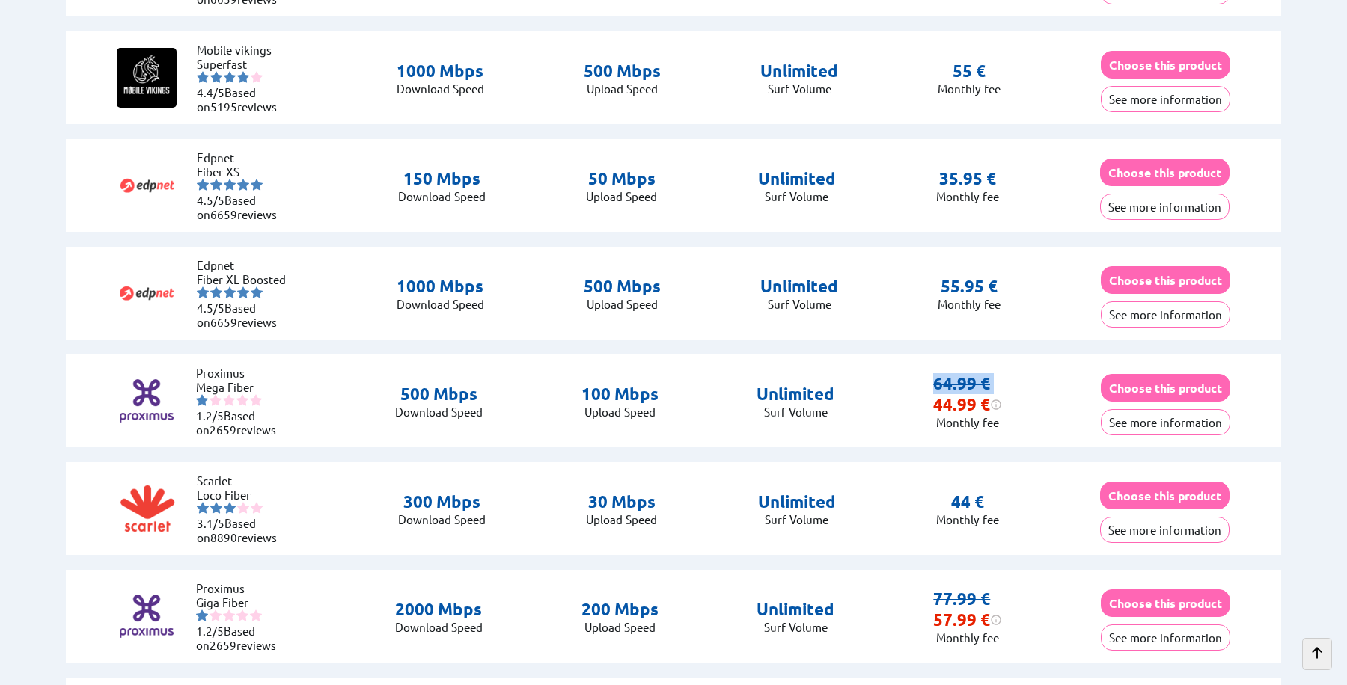 Image resolution: width=1347 pixels, height=685 pixels. I want to click on li: Scarlet, so click(242, 480).